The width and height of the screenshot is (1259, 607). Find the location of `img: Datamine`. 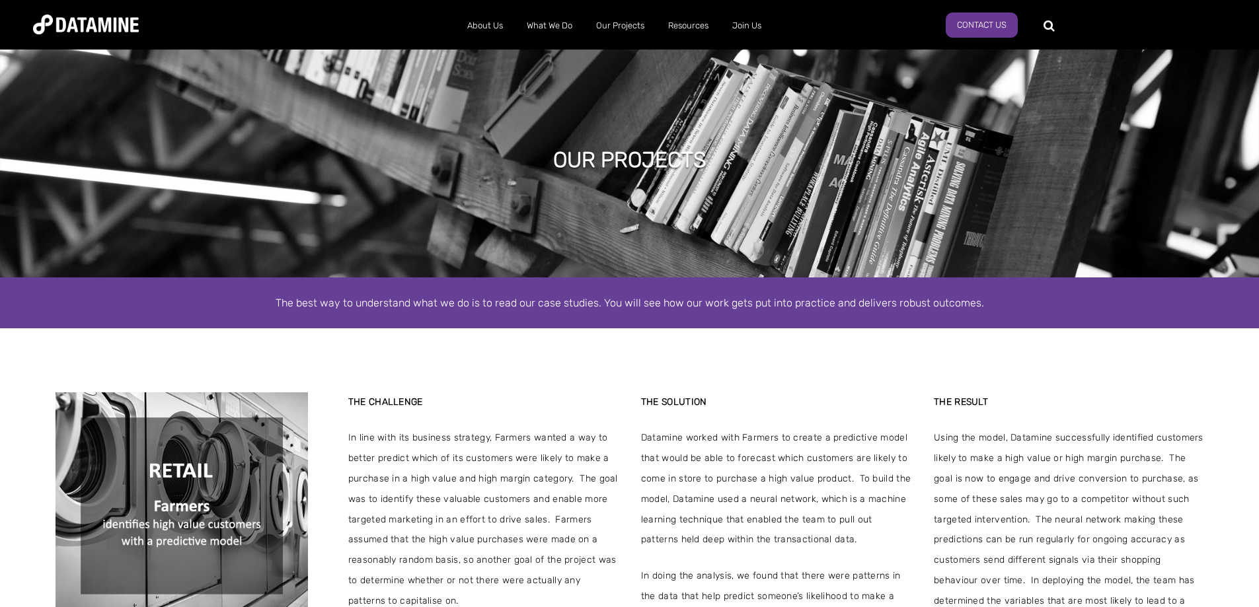

img: Datamine is located at coordinates (86, 24).